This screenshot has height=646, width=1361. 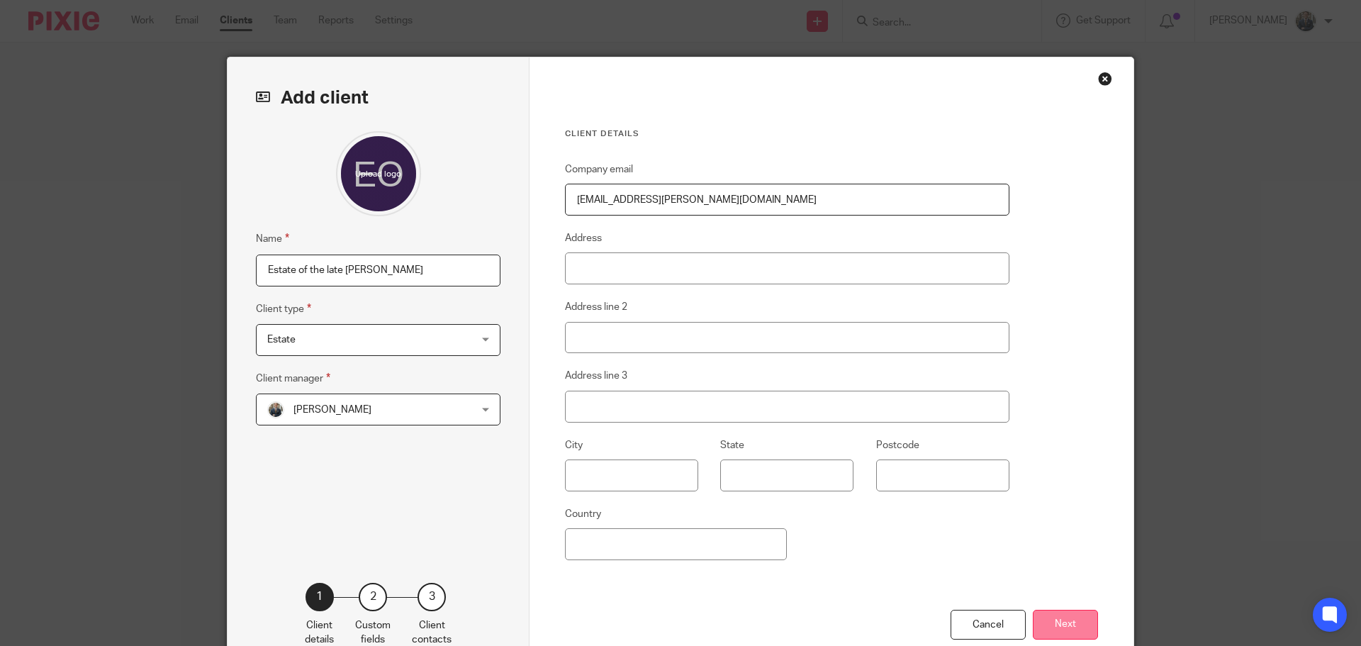 What do you see at coordinates (596, 307) in the screenshot?
I see `label: Address line 2` at bounding box center [596, 307].